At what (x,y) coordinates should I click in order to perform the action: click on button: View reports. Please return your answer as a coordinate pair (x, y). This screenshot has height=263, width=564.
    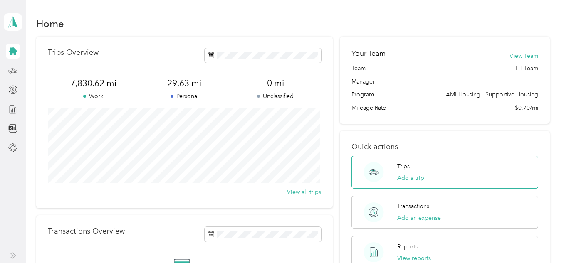
    Looking at the image, I should click on (414, 258).